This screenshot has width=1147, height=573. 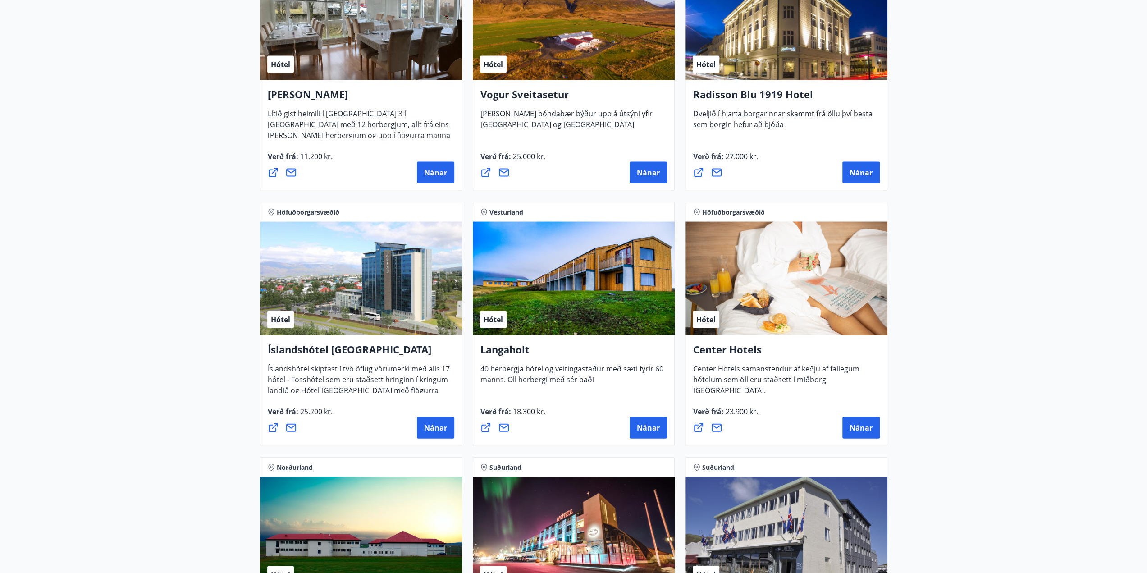 I want to click on h4: Center Hotels, so click(x=786, y=353).